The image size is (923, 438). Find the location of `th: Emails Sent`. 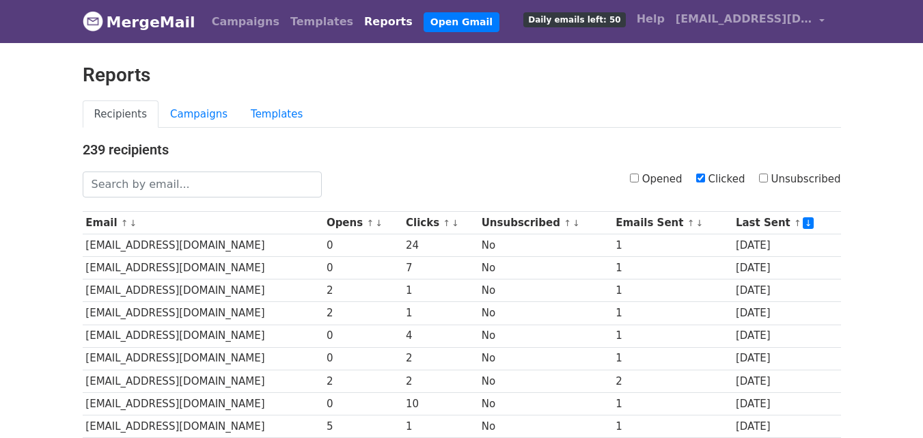

th: Emails Sent is located at coordinates (673, 223).